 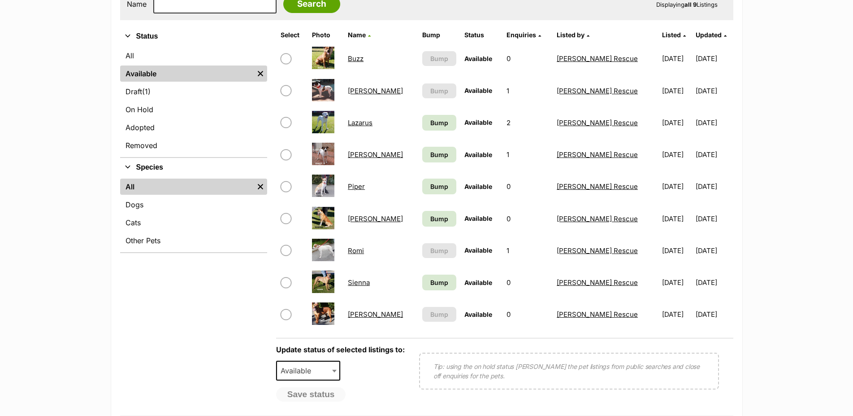 I want to click on a: Enquiries, so click(x=524, y=35).